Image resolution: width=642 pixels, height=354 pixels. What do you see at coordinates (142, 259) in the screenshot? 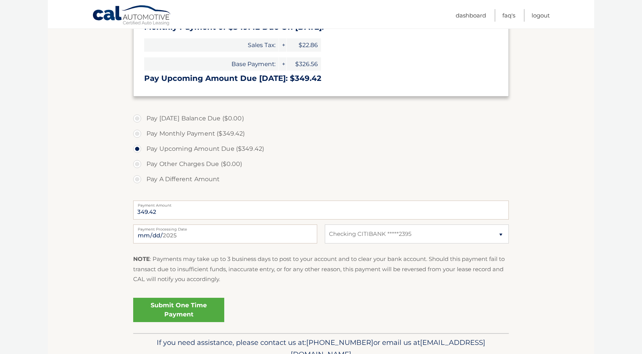
I see `strong: NOTE` at bounding box center [142, 259].